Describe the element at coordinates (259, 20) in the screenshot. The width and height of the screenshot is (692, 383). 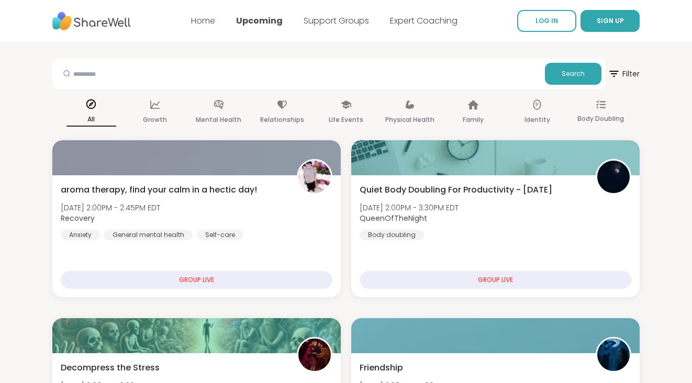
I see `a: Upcoming` at that location.